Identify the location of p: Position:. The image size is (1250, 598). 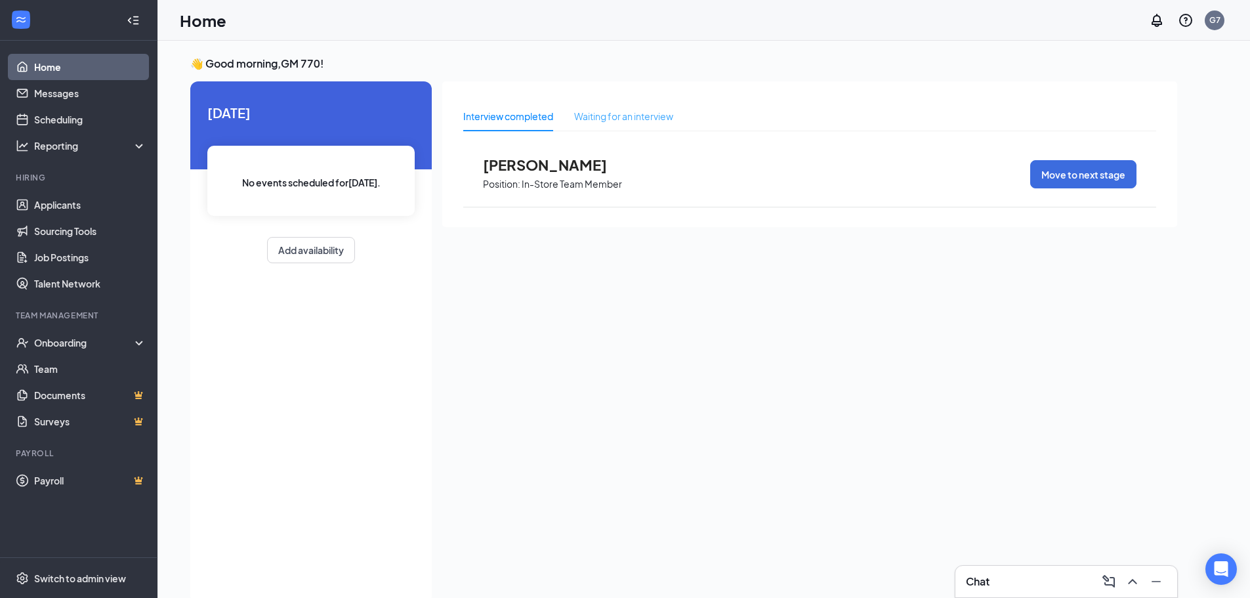
(501, 184).